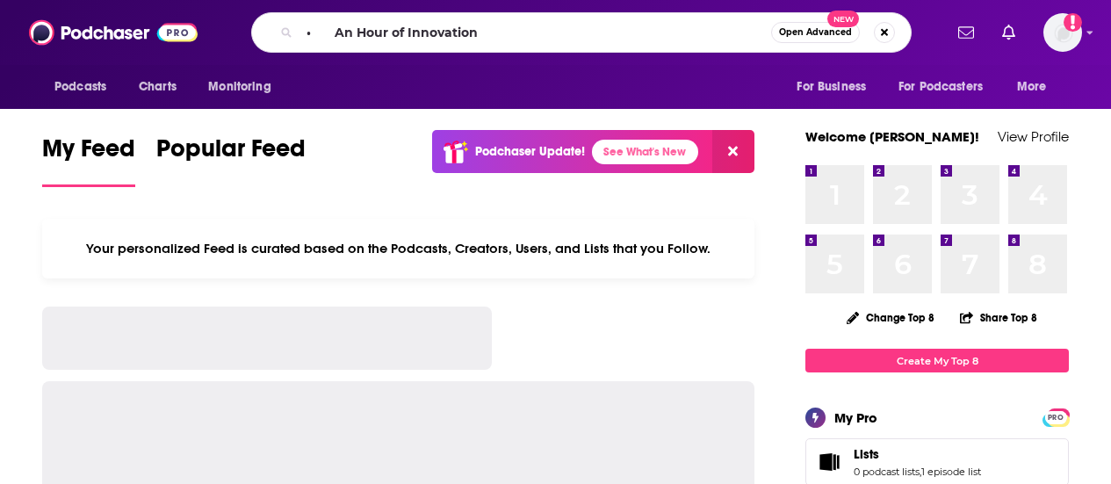 The width and height of the screenshot is (1111, 484). Describe the element at coordinates (89, 160) in the screenshot. I see `a: My Feed` at that location.